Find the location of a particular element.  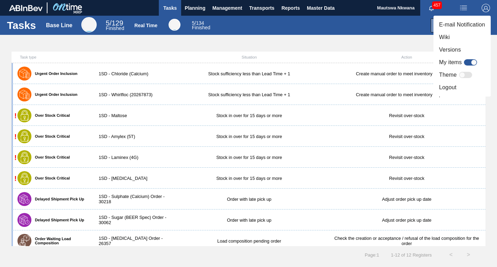

label: Theme is located at coordinates (448, 75).